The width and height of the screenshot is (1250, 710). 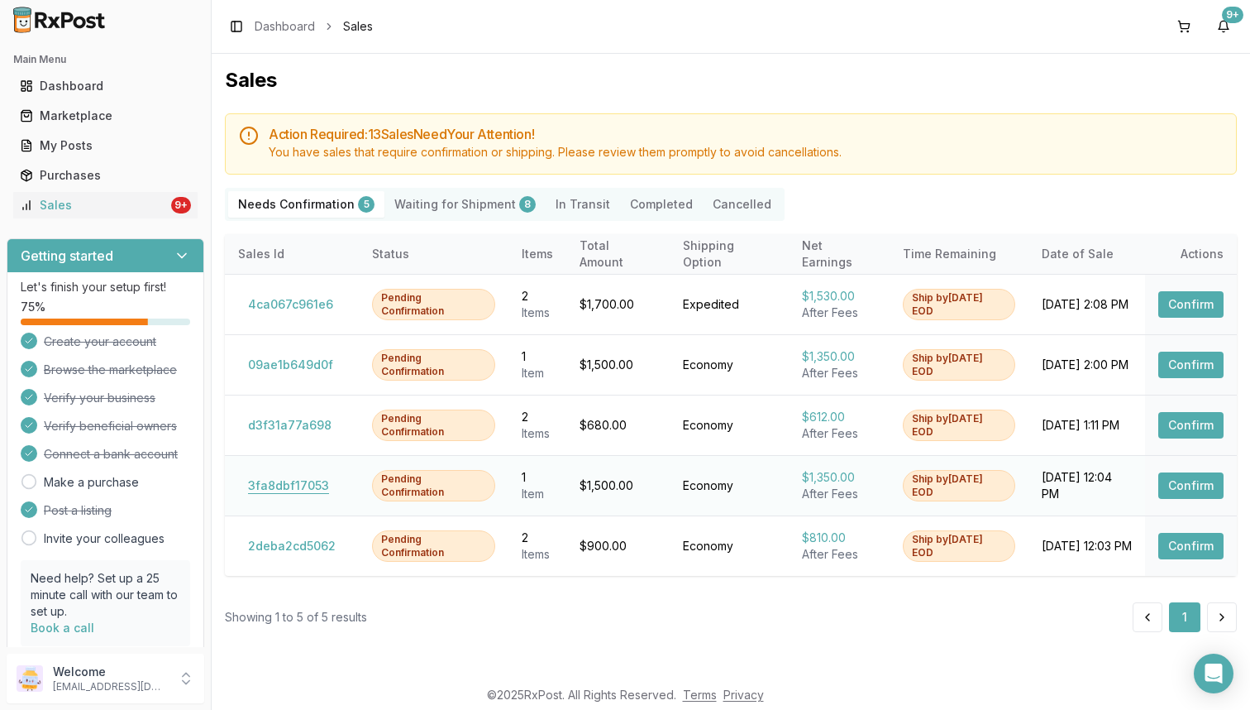 What do you see at coordinates (618, 425) in the screenshot?
I see `div: $680.00` at bounding box center [618, 425].